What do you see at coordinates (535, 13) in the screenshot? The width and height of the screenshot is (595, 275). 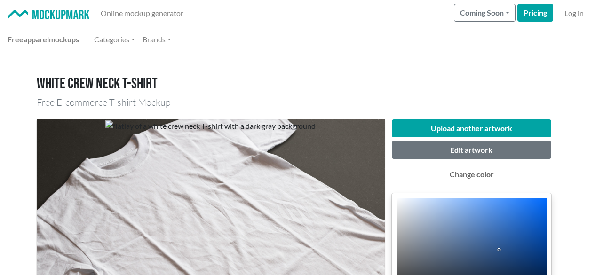 I see `a: Pricing` at bounding box center [535, 13].